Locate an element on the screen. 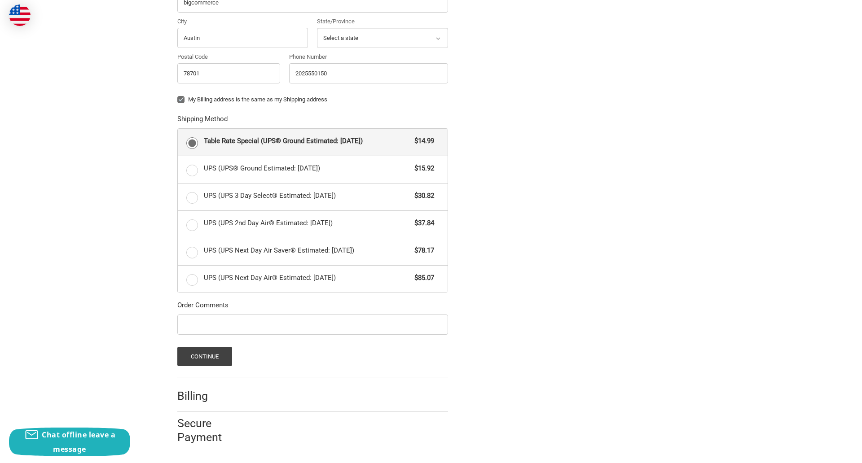 This screenshot has height=463, width=862. label: Postal Code is located at coordinates (229, 57).